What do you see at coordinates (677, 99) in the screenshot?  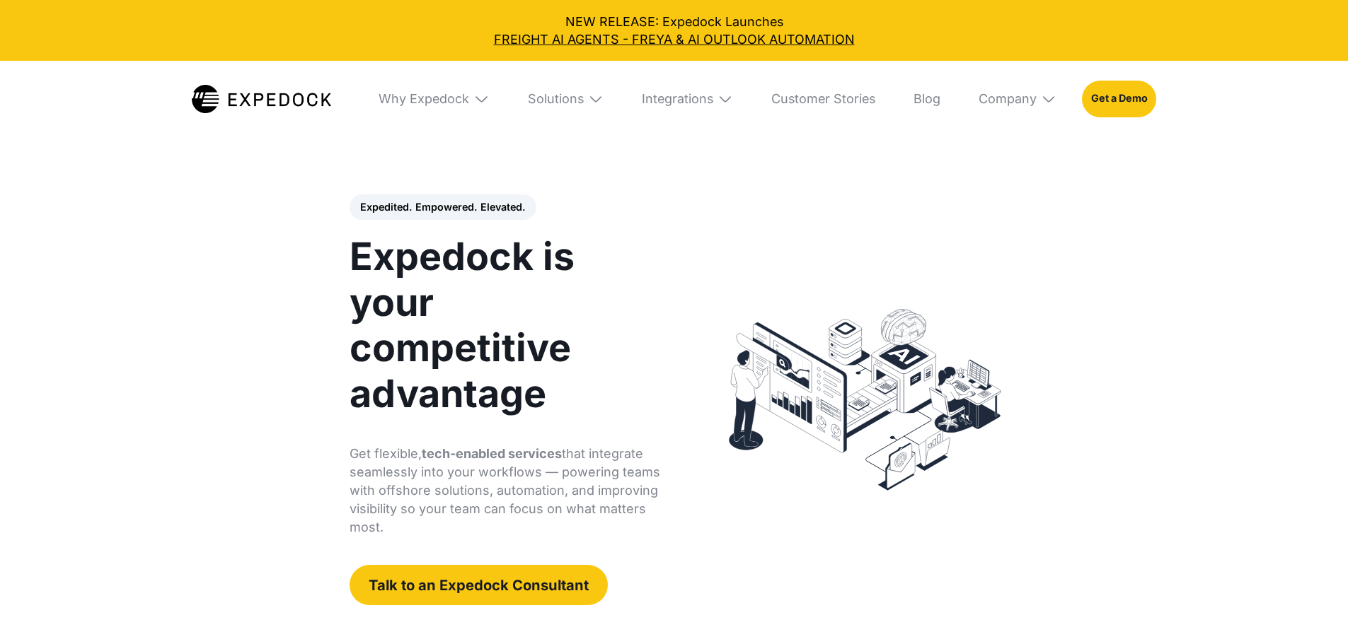 I see `div: Integrations` at bounding box center [677, 99].